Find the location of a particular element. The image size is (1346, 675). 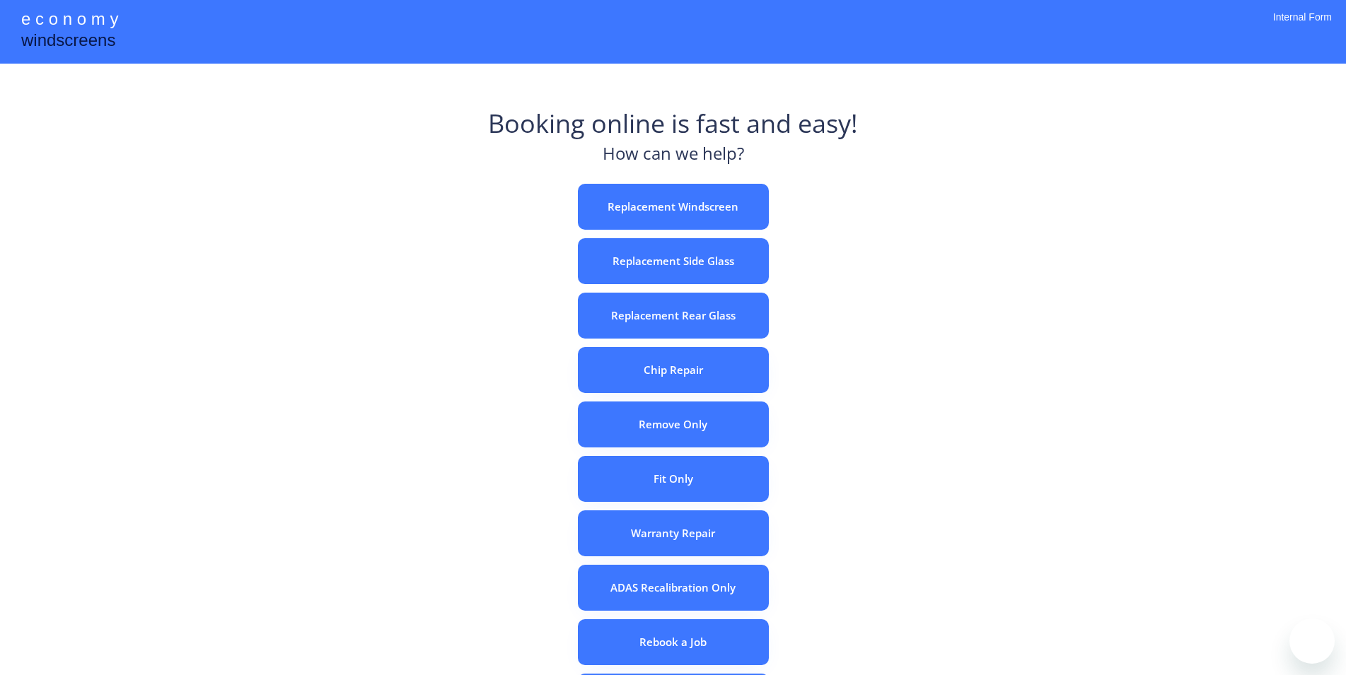

div: How can we help? is located at coordinates (673, 157).